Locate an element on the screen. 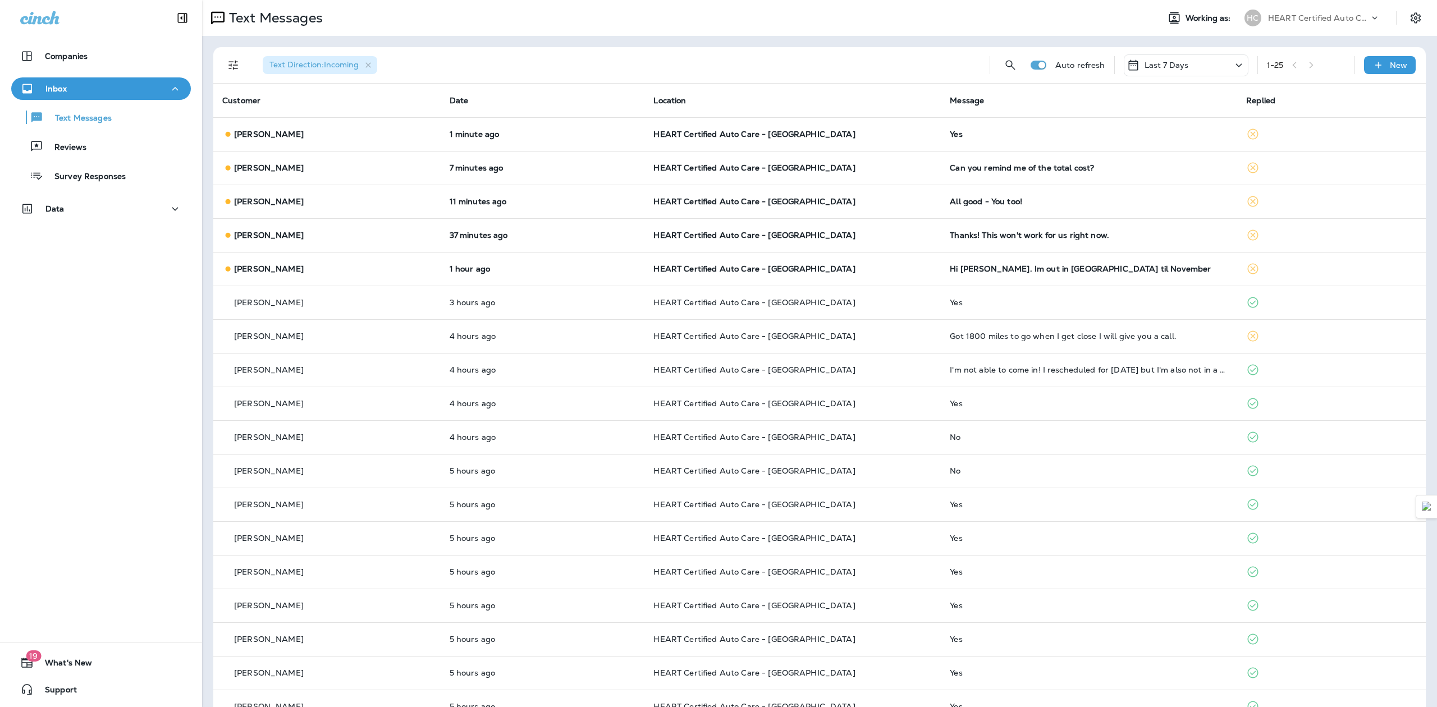  p: Sep 22, 2025 09:30 AM is located at coordinates (543, 538).